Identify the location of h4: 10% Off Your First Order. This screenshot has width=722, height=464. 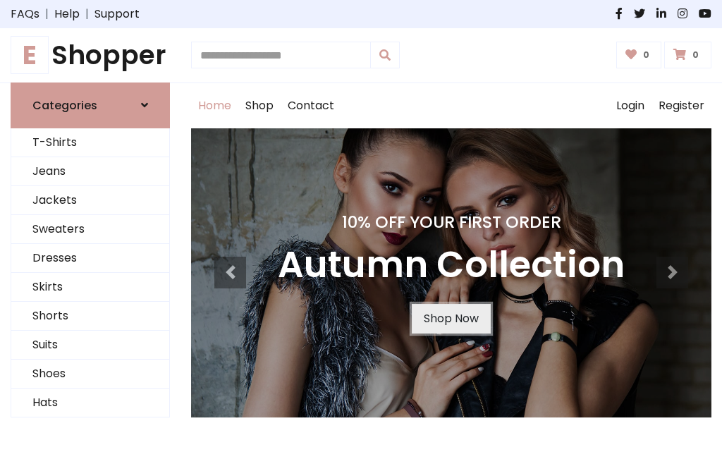
(451, 222).